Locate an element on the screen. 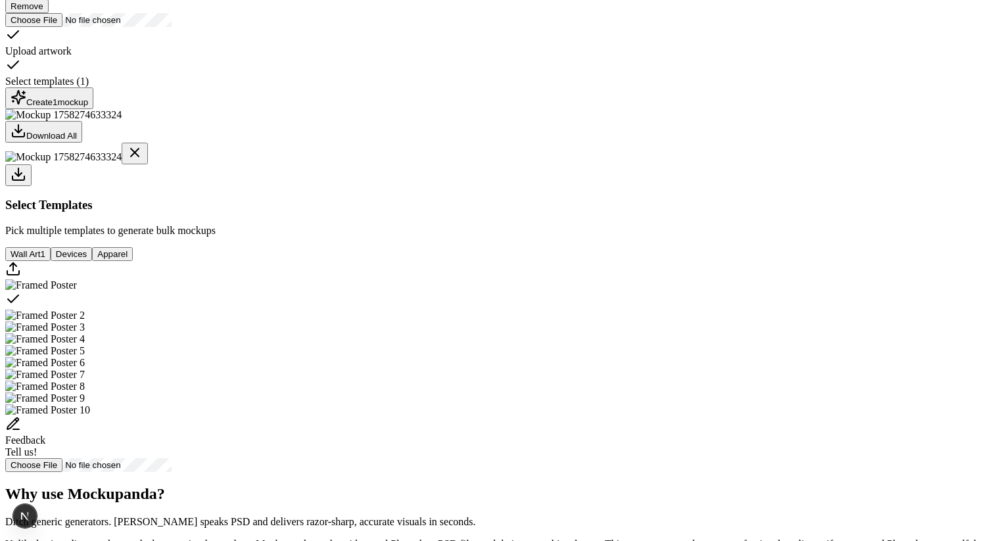  div: Send feedback is located at coordinates (497, 437).